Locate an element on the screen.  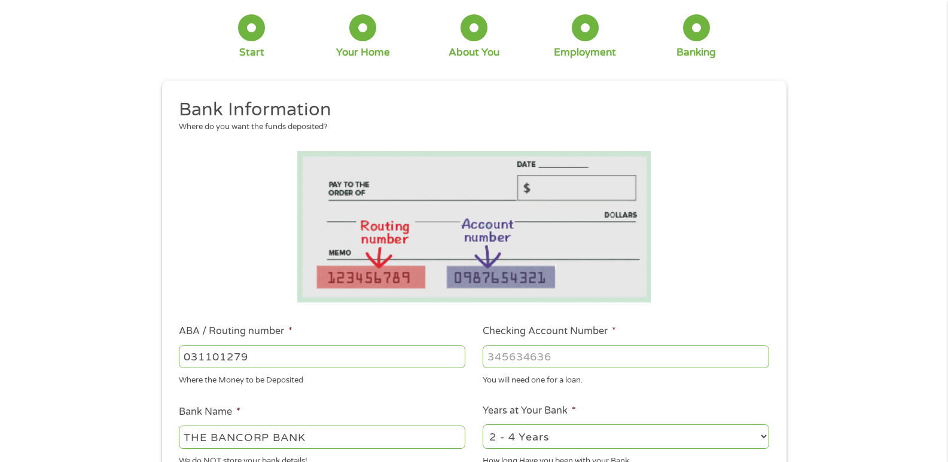
label: Years at Your Bank is located at coordinates (529, 411).